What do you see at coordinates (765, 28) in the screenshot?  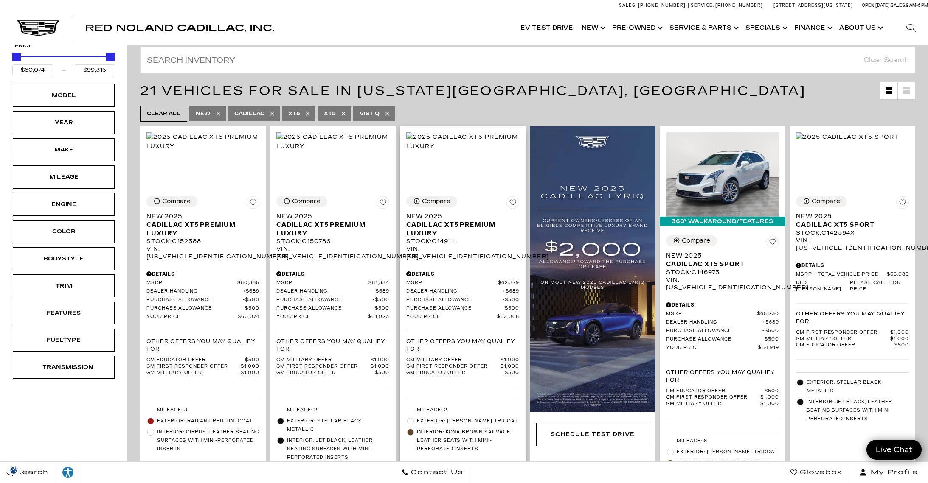 I see `a: Specials` at bounding box center [765, 28].